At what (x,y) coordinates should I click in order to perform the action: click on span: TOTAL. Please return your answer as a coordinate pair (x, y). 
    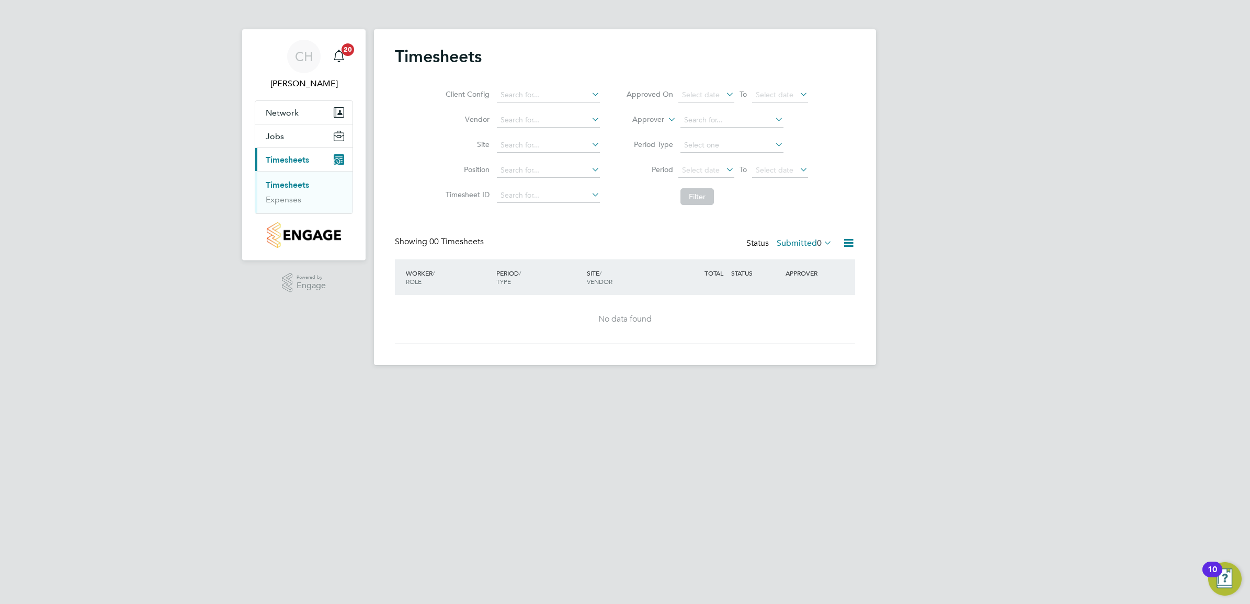
    Looking at the image, I should click on (714, 273).